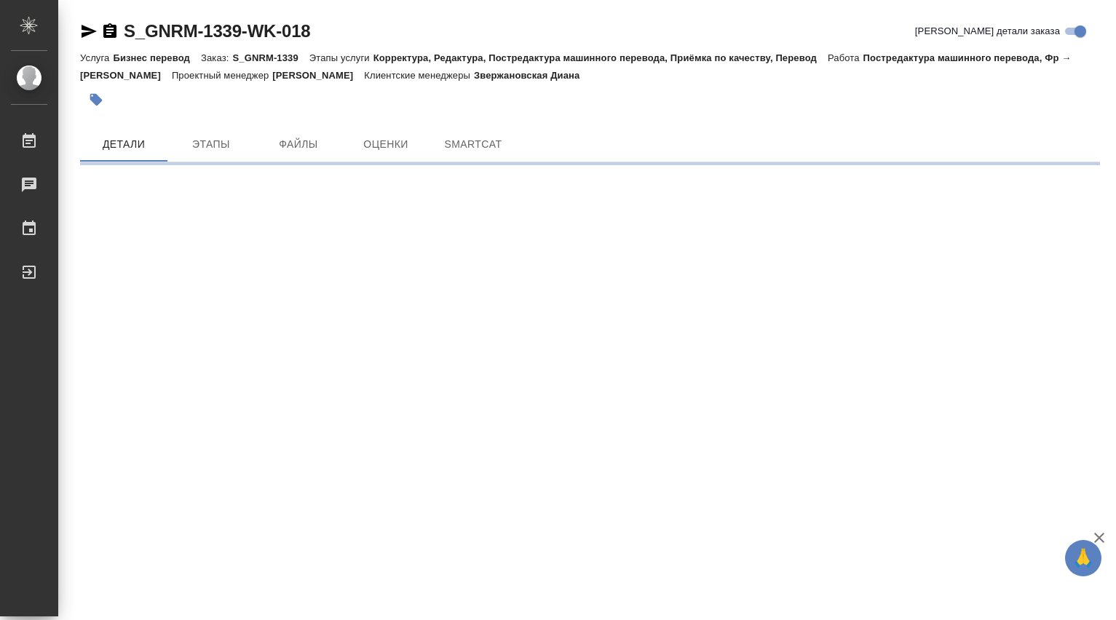  Describe the element at coordinates (89, 31) in the screenshot. I see `button: Скопировать ссылку для ЯМессенджера` at that location.